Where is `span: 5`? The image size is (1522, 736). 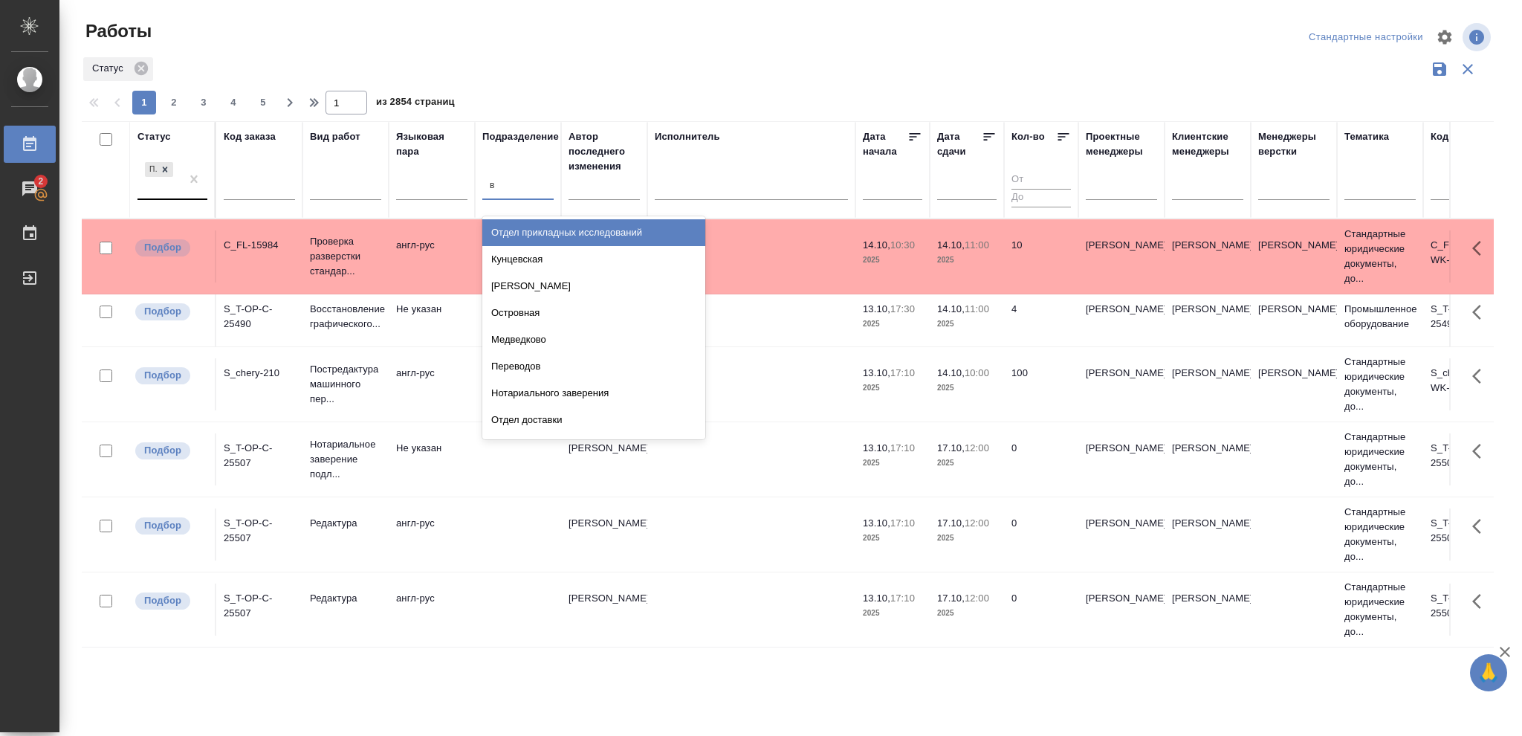
span: 5 is located at coordinates (263, 103).